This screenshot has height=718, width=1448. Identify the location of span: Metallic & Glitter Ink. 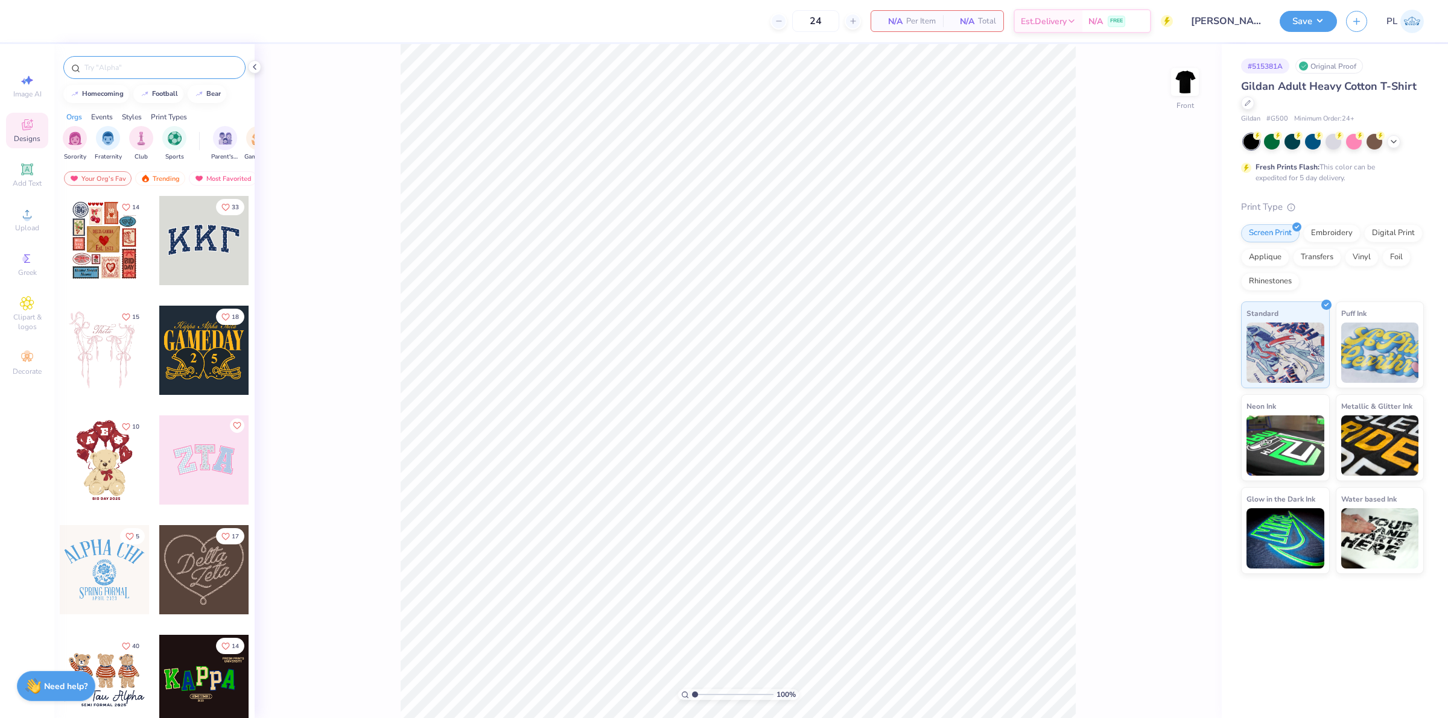
(1376, 406).